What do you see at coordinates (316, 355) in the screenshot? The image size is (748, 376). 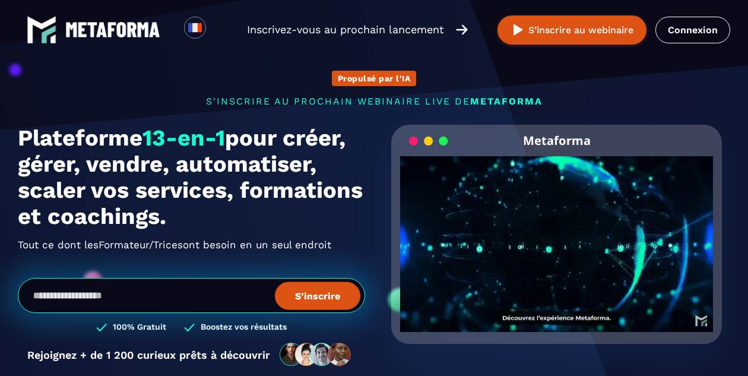 I see `img: community-people` at bounding box center [316, 355].